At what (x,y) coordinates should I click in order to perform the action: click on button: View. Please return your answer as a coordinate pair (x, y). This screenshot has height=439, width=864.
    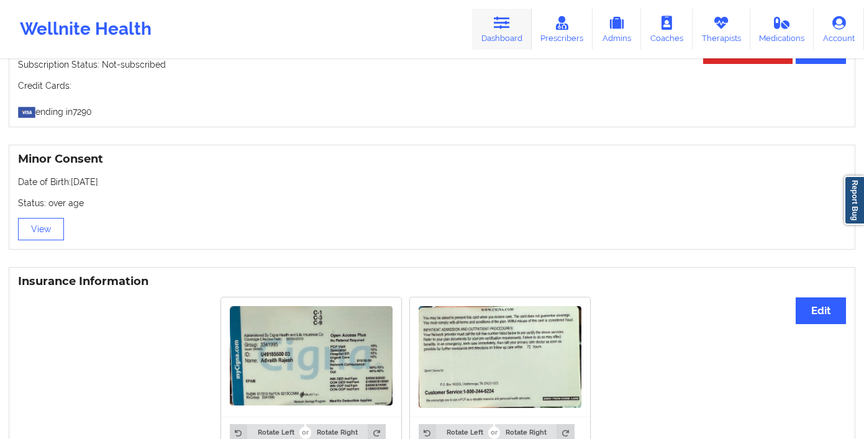
    Looking at the image, I should click on (41, 229).